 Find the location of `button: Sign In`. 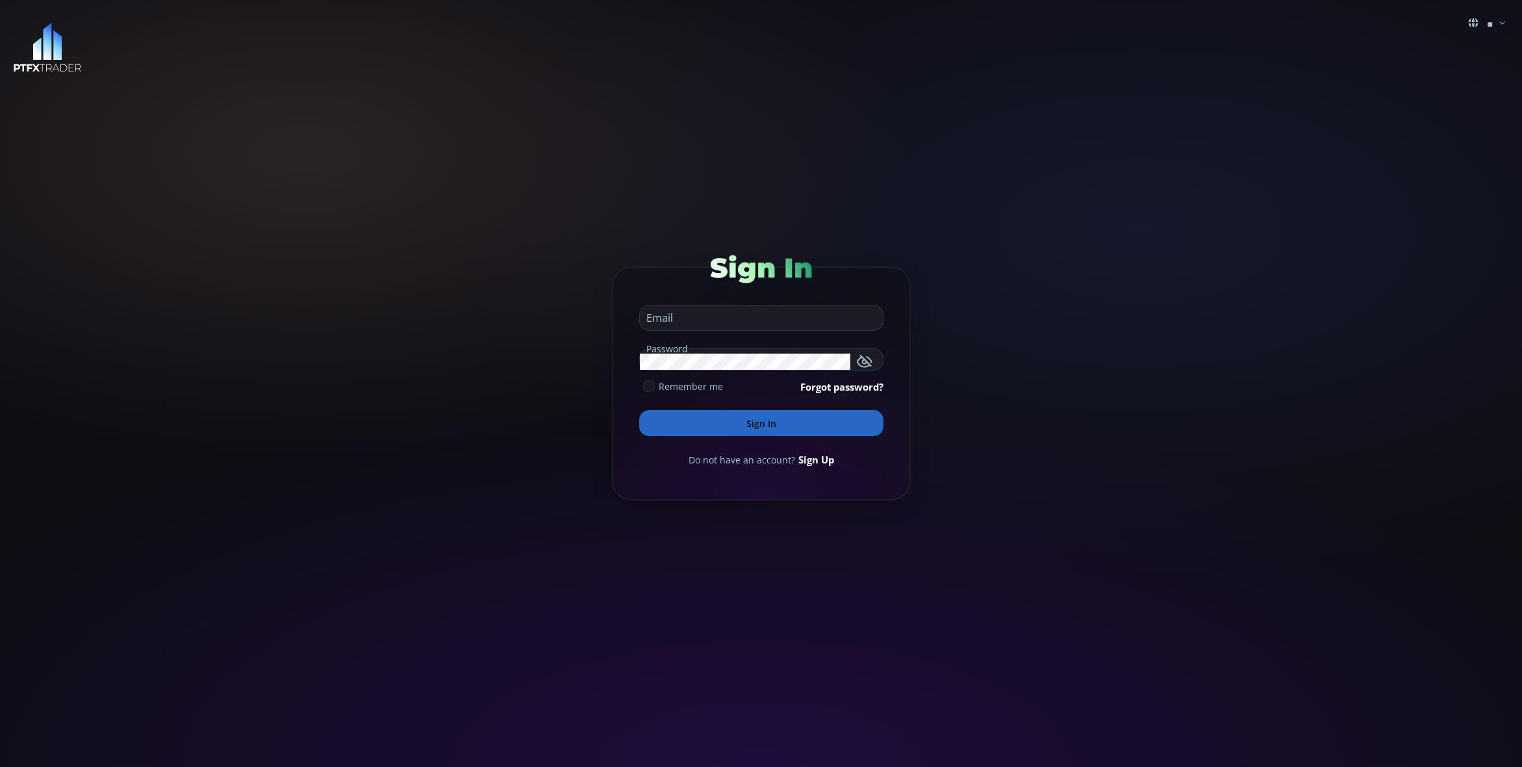

button: Sign In is located at coordinates (761, 423).